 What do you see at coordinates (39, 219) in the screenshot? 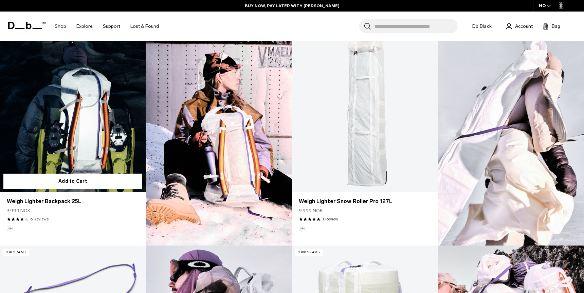
I see `a: 6 reviews` at bounding box center [39, 219].